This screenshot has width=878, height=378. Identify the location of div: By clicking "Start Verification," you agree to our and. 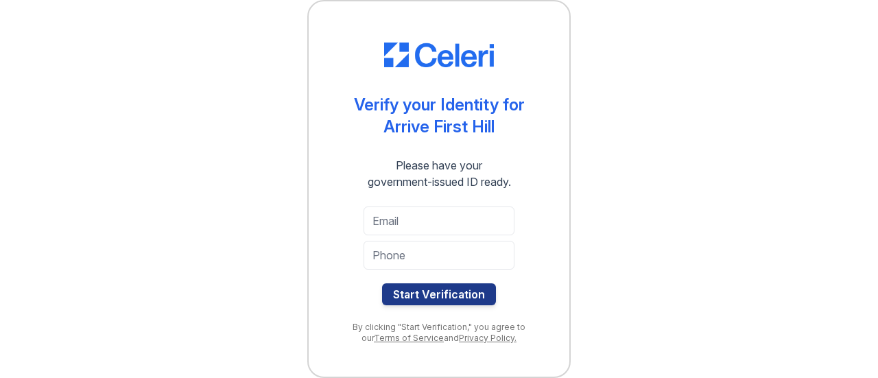
(439, 333).